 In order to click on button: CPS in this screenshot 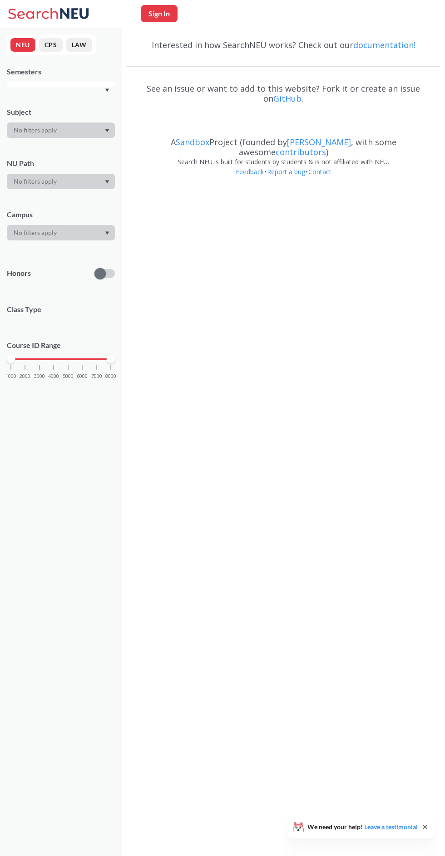, I will do `click(51, 45)`.